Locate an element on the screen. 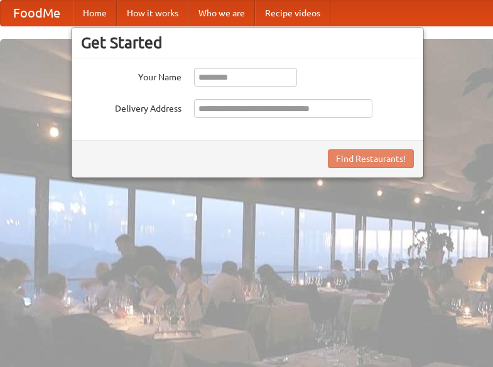  a: FoodMe is located at coordinates (36, 13).